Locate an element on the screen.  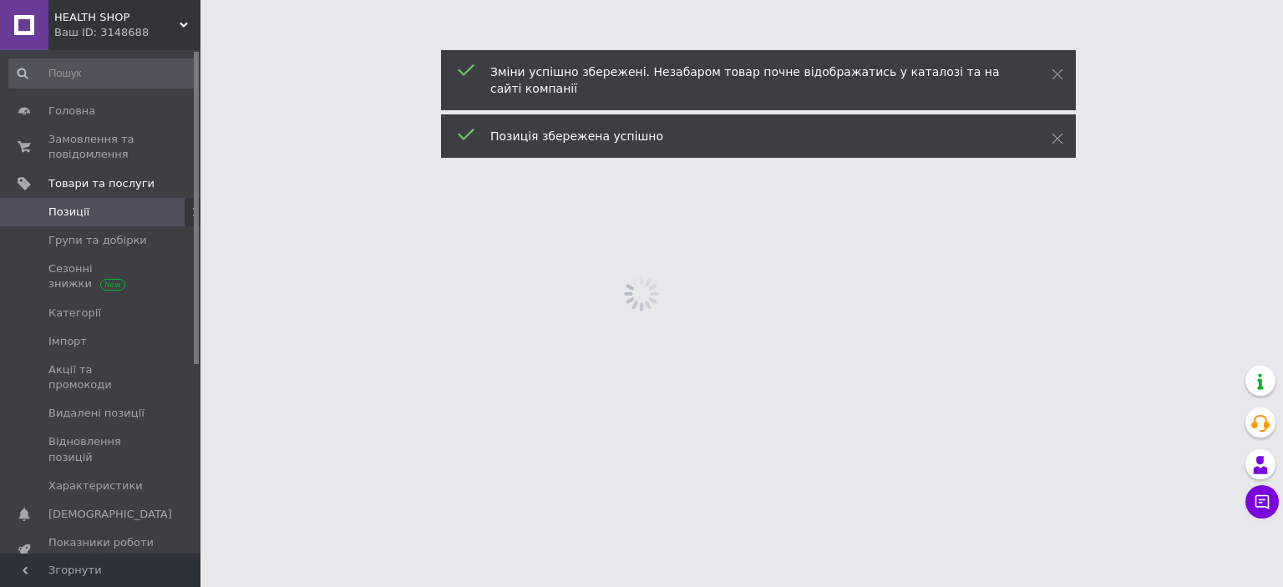
span: Видалені позиції is located at coordinates (96, 413).